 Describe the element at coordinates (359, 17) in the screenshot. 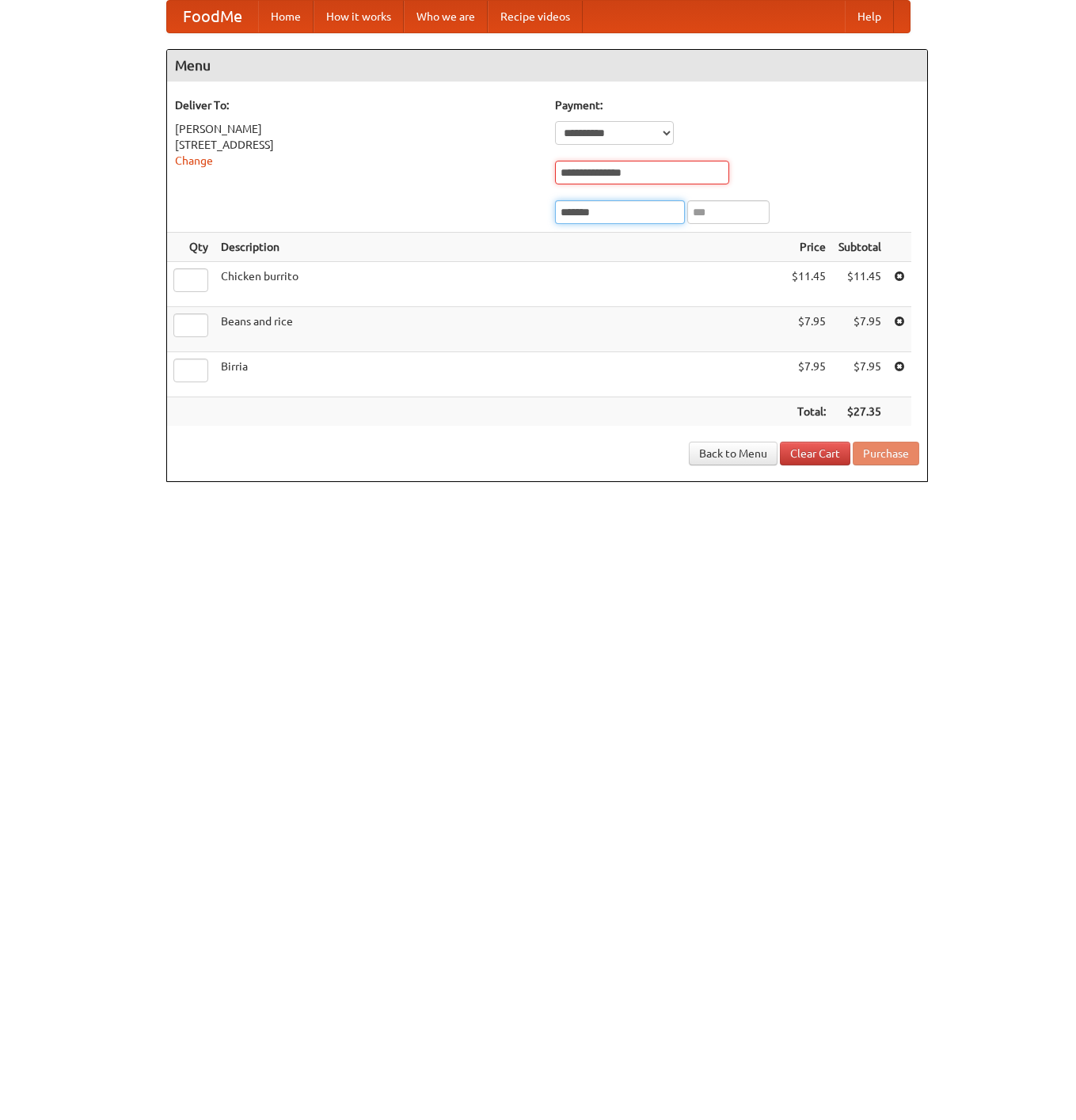

I see `a: How it works` at that location.